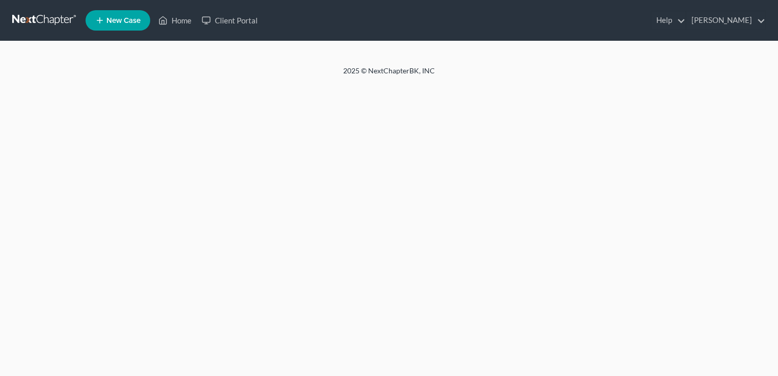  Describe the element at coordinates (175, 20) in the screenshot. I see `a: Home` at that location.